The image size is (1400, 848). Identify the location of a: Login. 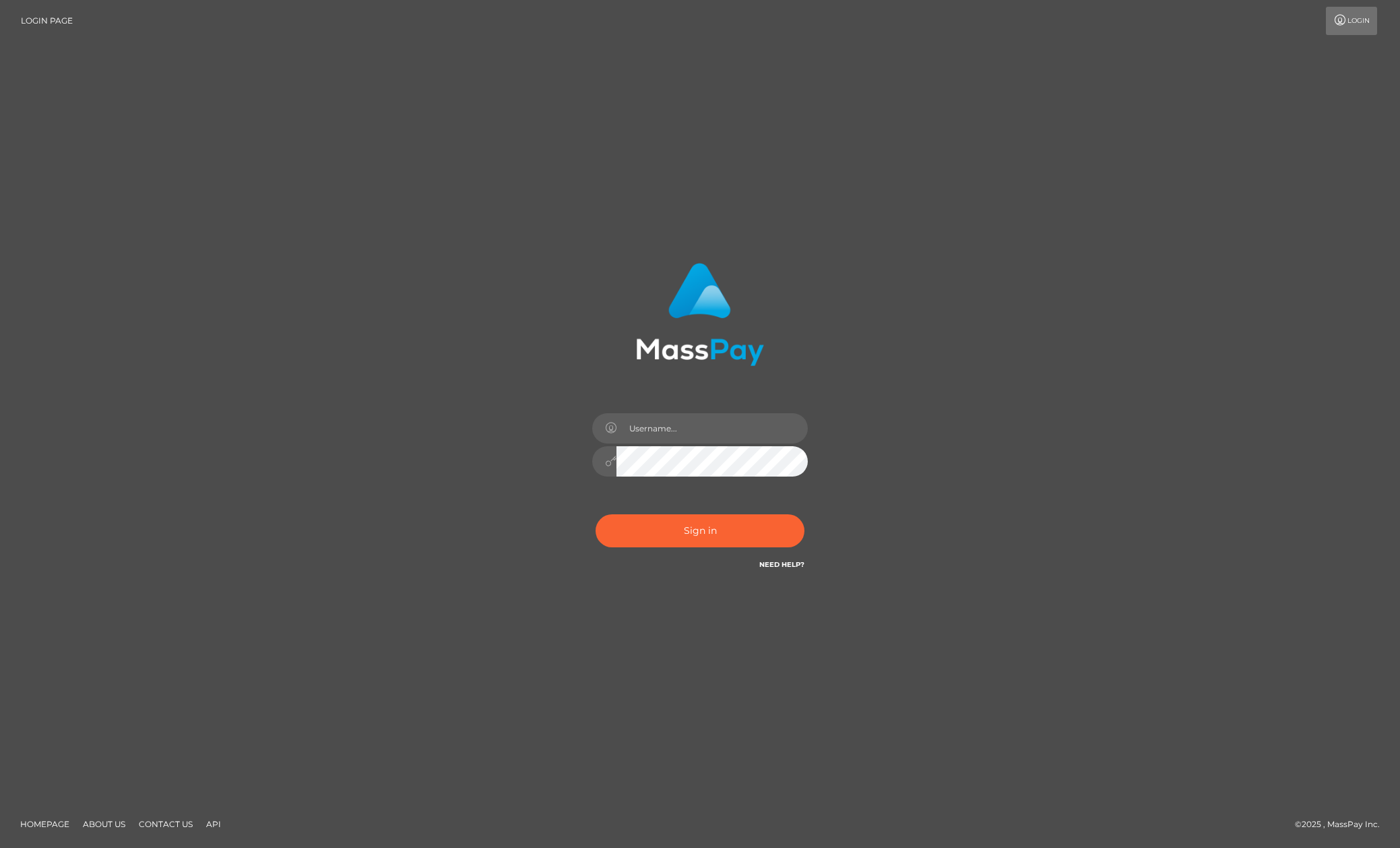
(1351, 21).